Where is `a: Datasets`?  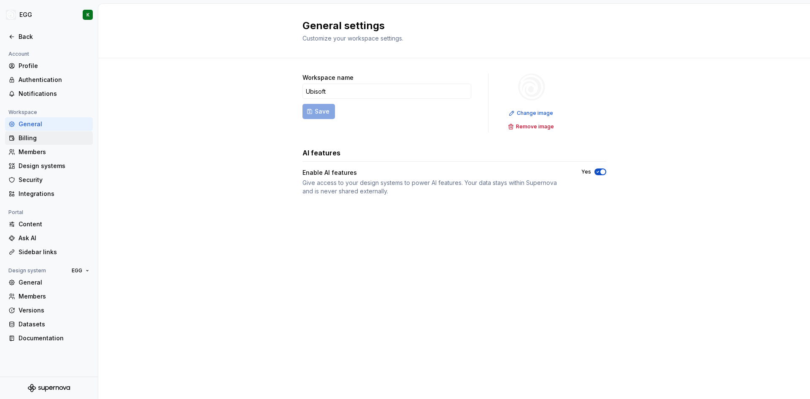 a: Datasets is located at coordinates (49, 324).